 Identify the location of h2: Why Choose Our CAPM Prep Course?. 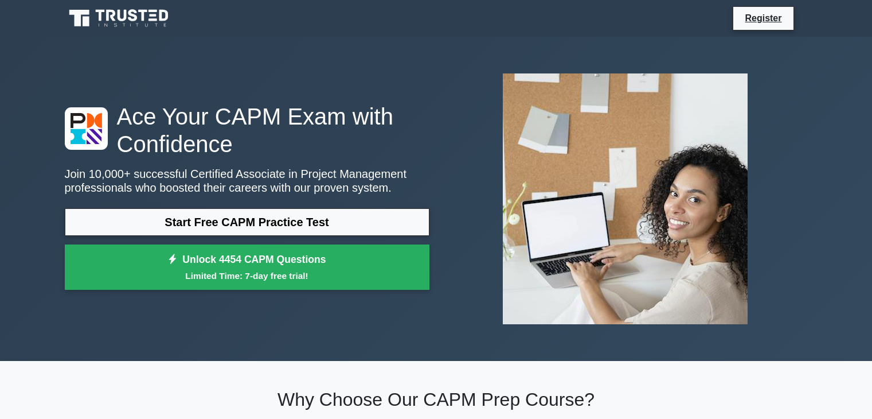
(436, 399).